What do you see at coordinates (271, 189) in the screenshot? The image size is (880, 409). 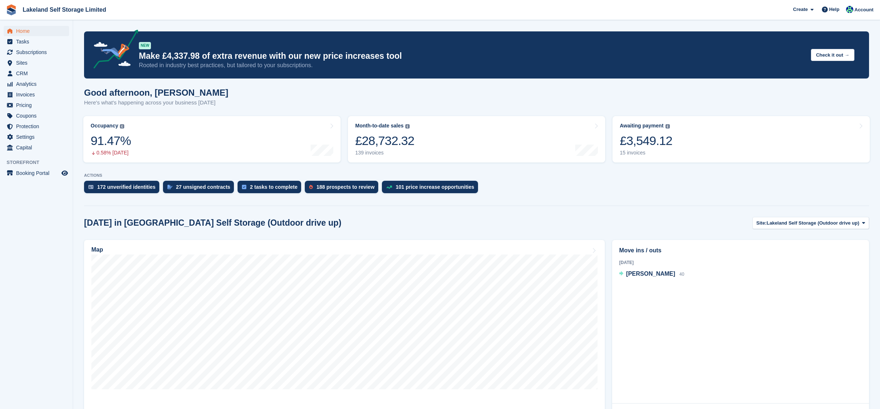 I see `a: 2 tasks to complete` at bounding box center [271, 189].